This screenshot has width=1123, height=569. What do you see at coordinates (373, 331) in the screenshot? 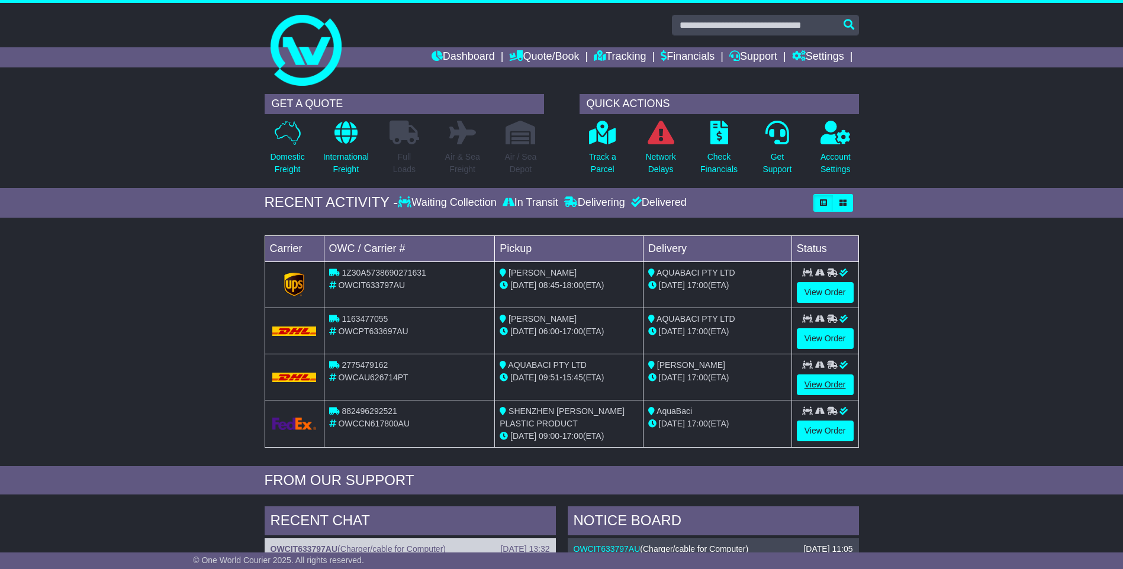
I see `span: OWCPT633697AU` at bounding box center [373, 331].